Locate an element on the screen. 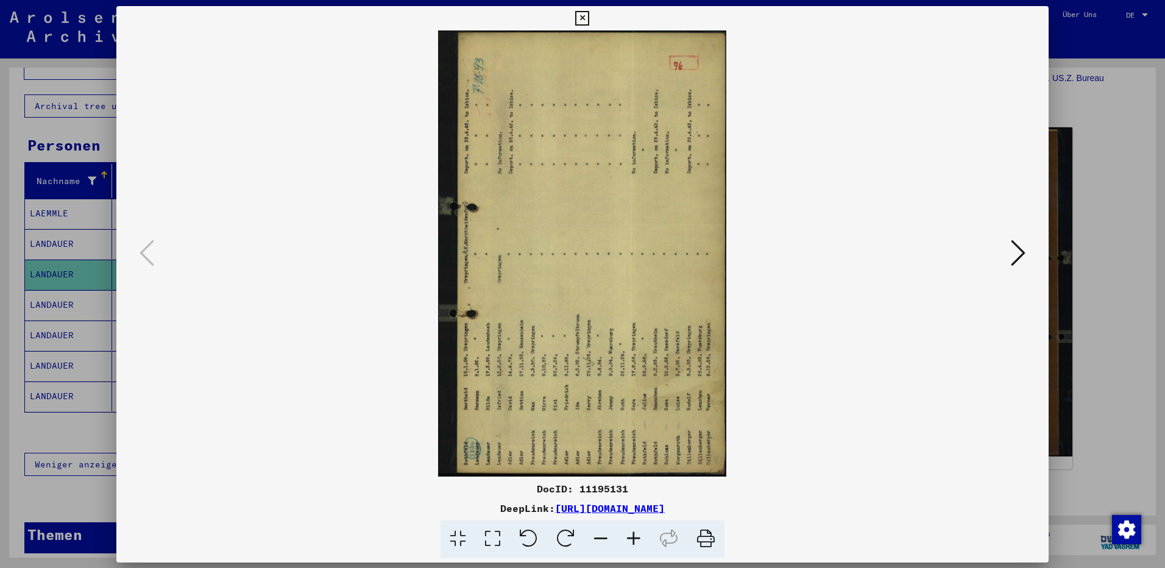 This screenshot has width=1165, height=568. div: DeepLink: is located at coordinates (582, 508).